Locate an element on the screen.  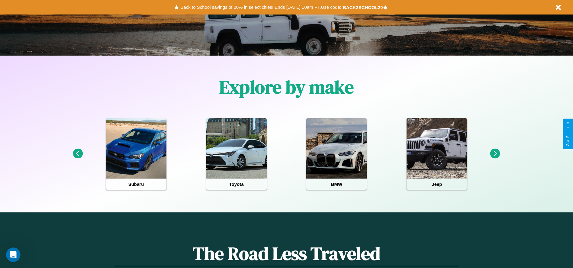
h1: Explore by make is located at coordinates (286, 87).